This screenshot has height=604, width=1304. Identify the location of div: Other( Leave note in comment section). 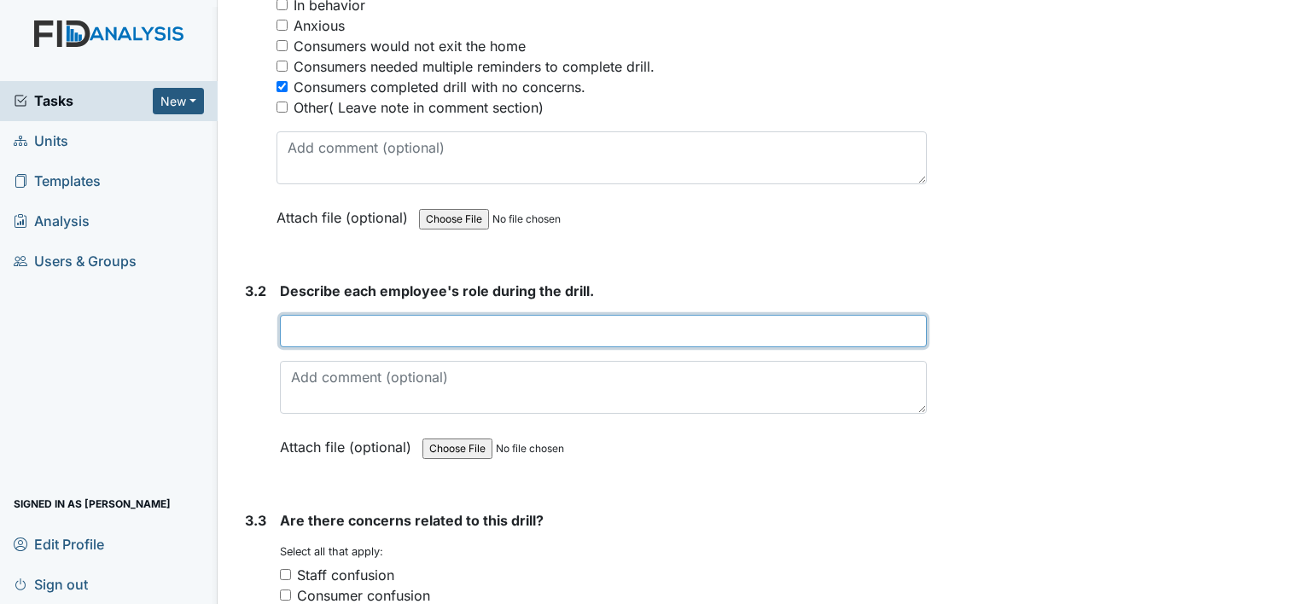
(418, 108).